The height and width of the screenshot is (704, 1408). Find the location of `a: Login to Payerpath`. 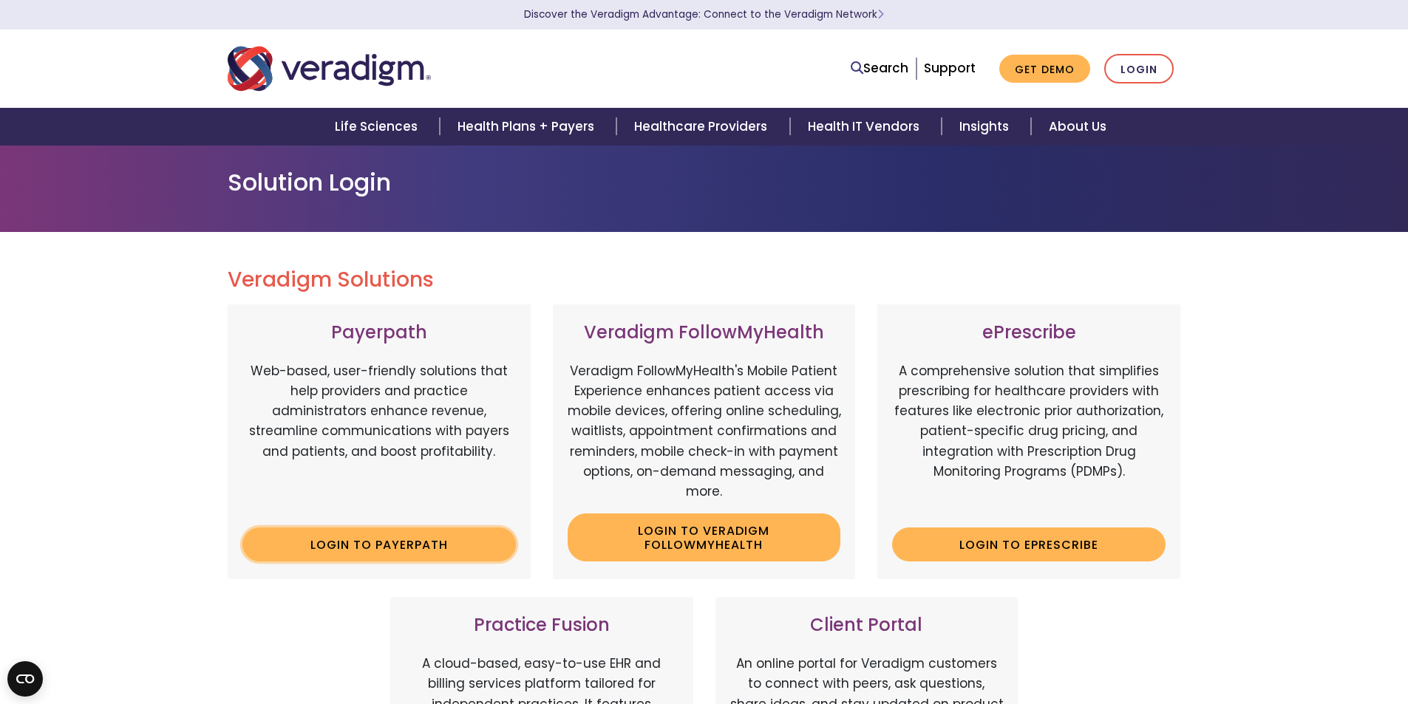

a: Login to Payerpath is located at coordinates (379, 545).